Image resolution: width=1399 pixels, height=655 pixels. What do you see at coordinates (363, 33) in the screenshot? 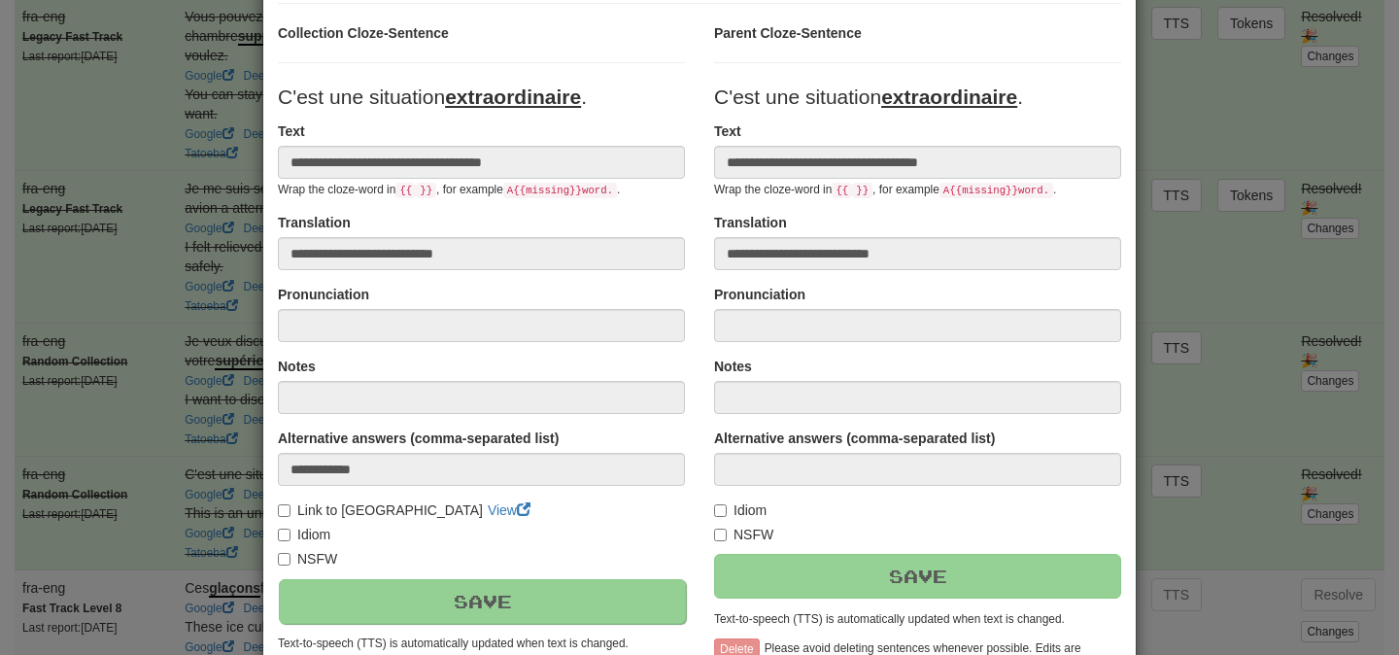
I see `strong: Collection Cloze-Sentence` at bounding box center [363, 33].